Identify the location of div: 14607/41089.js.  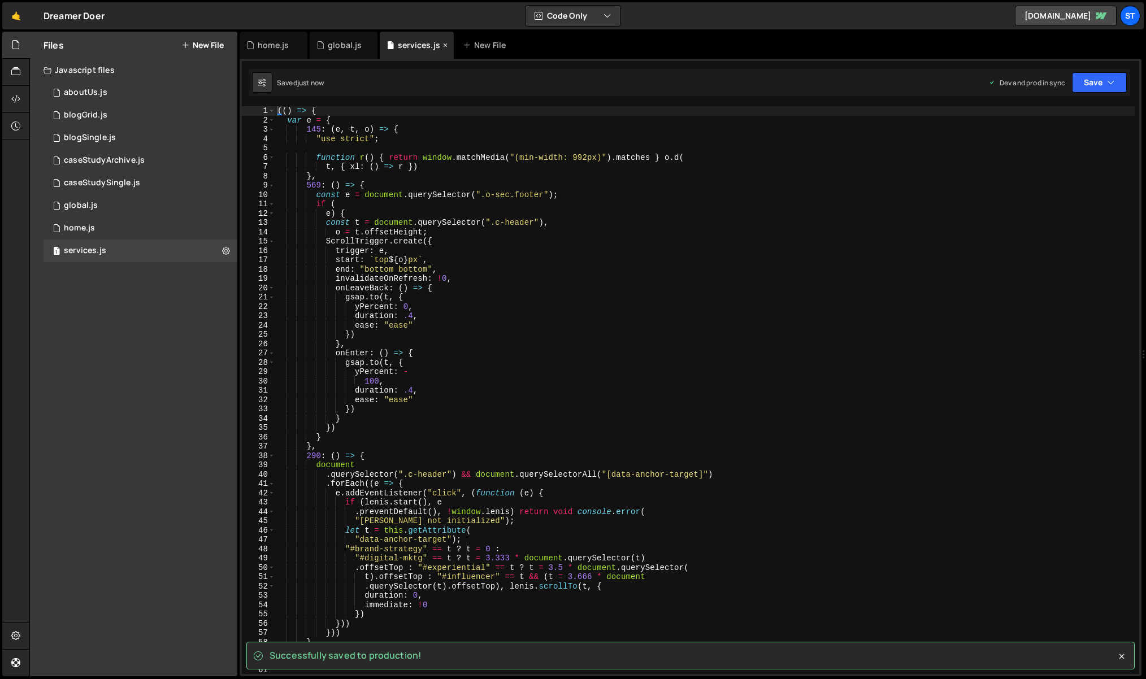
(140, 138).